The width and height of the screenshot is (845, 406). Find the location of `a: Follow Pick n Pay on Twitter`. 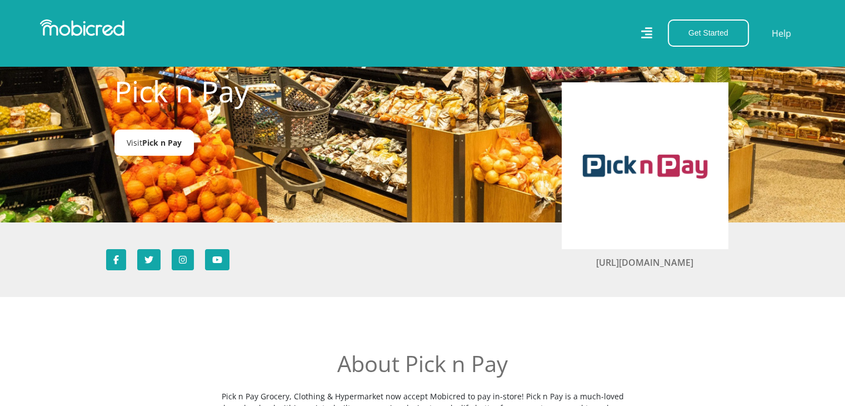

a: Follow Pick n Pay on Twitter is located at coordinates (149, 259).